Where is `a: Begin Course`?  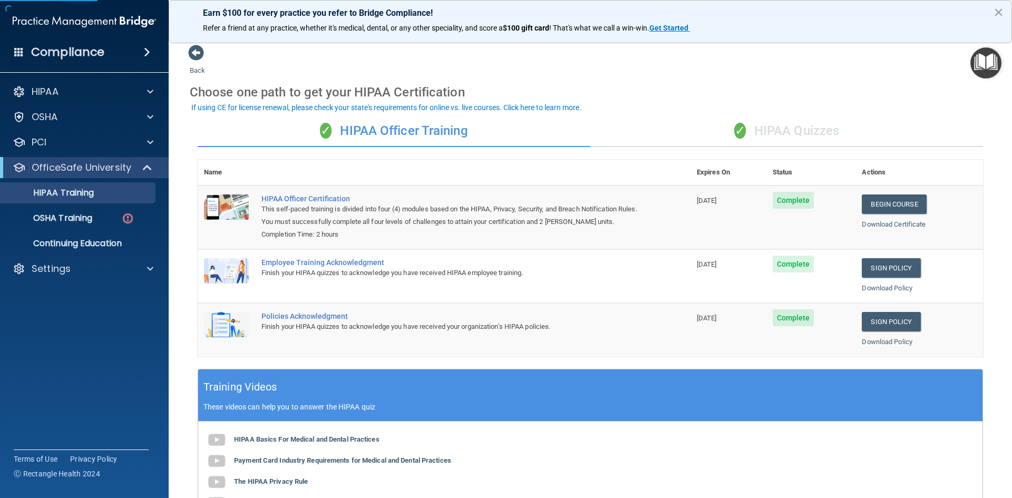
a: Begin Course is located at coordinates (894, 204).